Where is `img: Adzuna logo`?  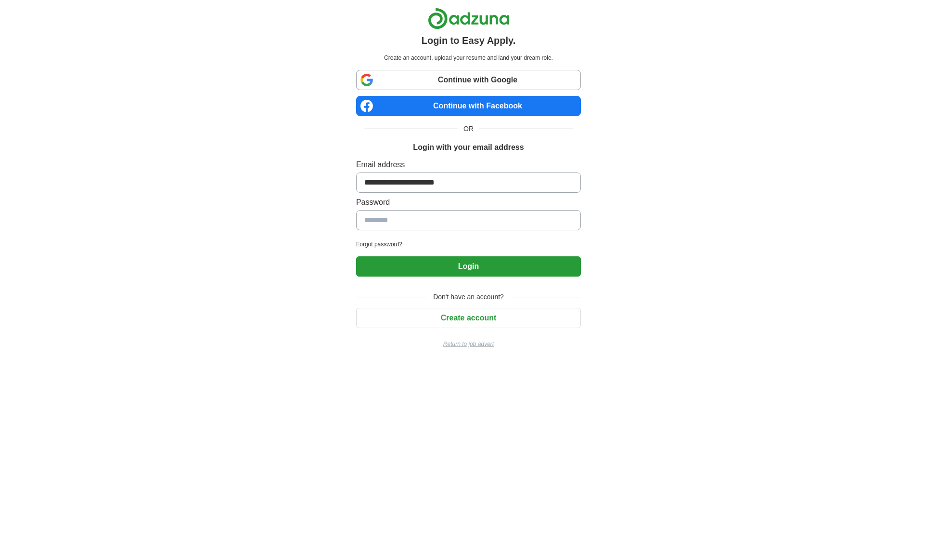
img: Adzuna logo is located at coordinates (469, 18).